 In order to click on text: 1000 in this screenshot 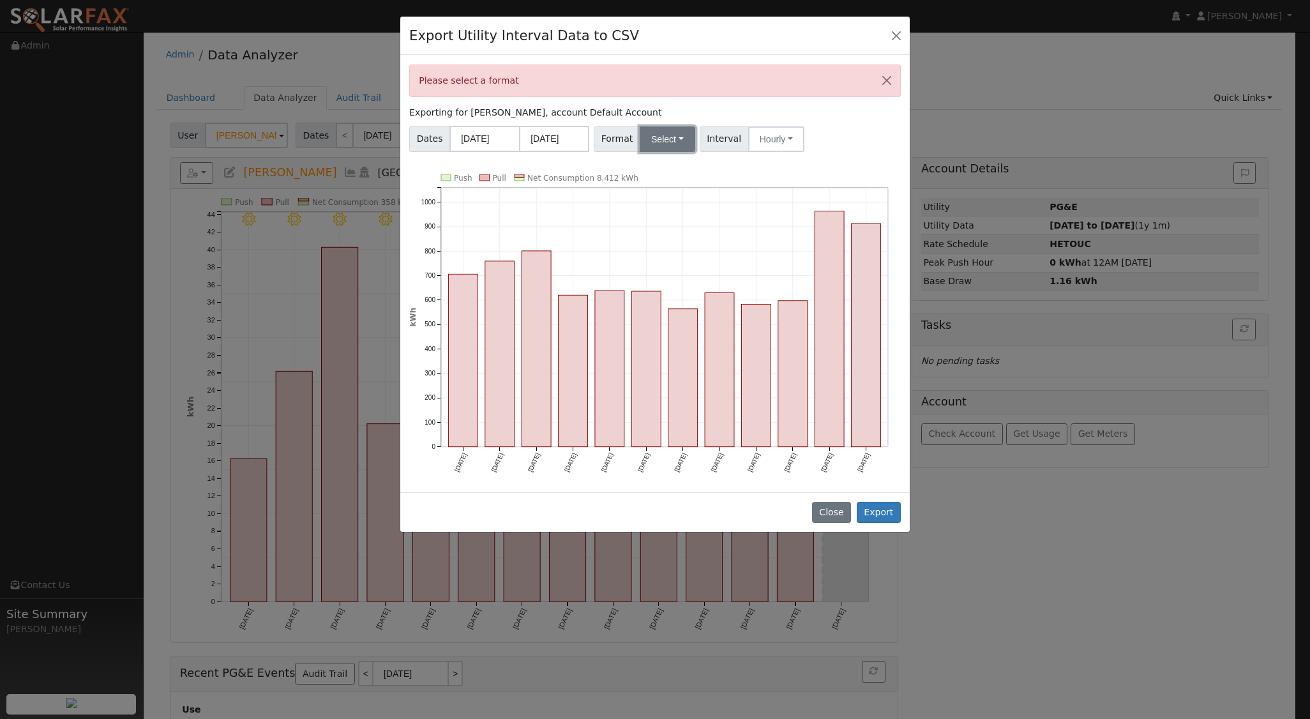, I will do `click(428, 202)`.